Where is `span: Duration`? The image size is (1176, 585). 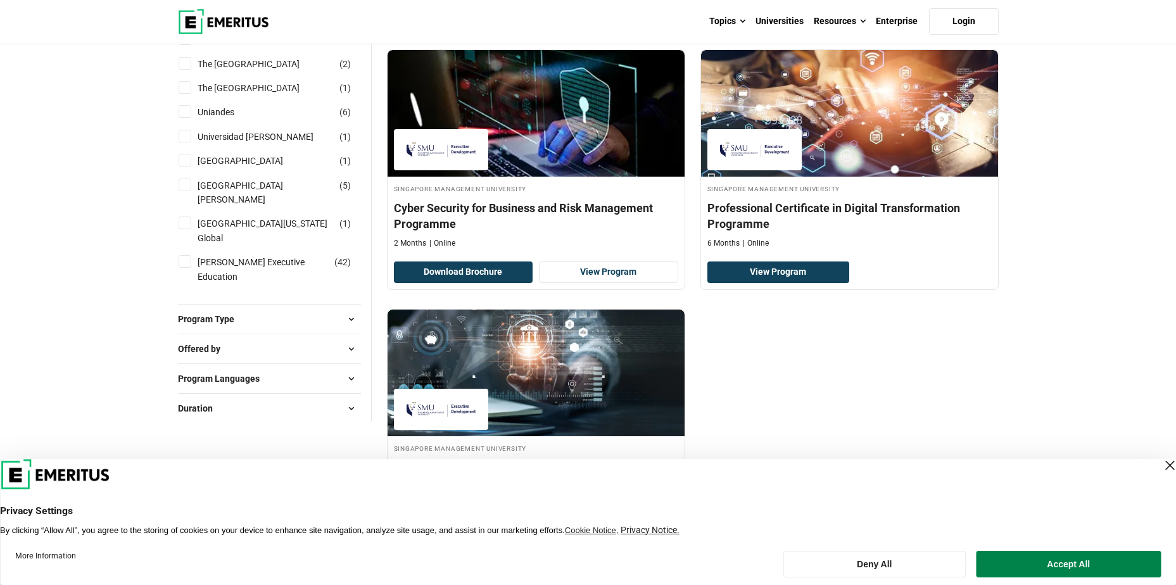
span: Duration is located at coordinates (200, 408).